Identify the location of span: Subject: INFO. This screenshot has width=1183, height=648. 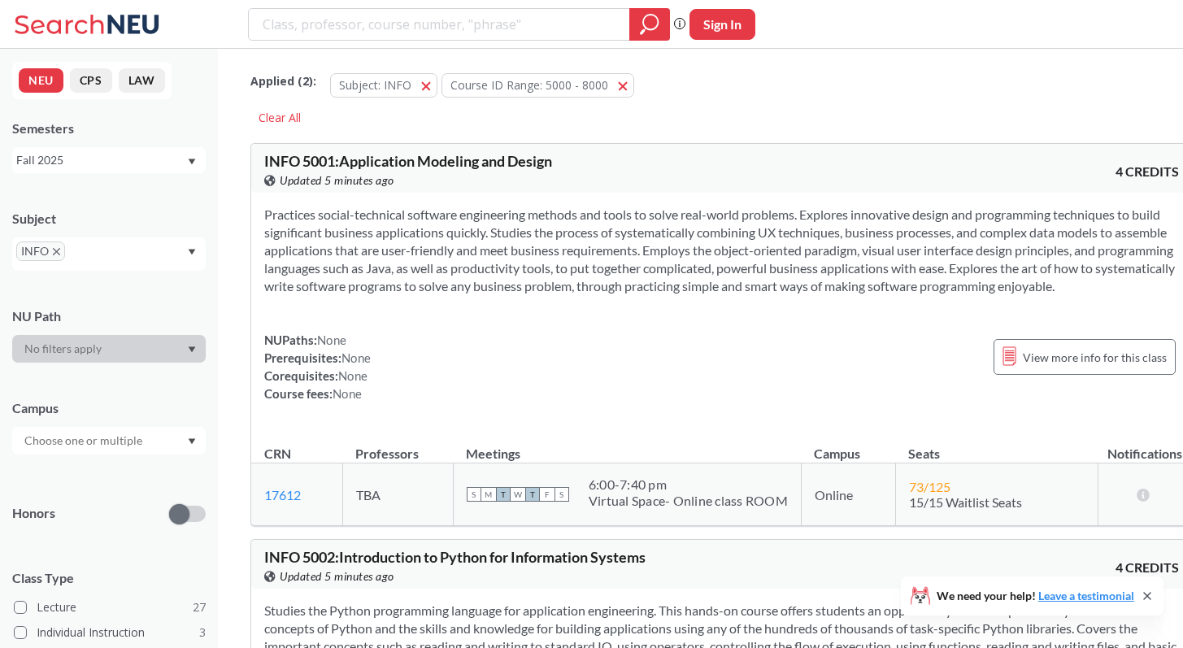
(375, 85).